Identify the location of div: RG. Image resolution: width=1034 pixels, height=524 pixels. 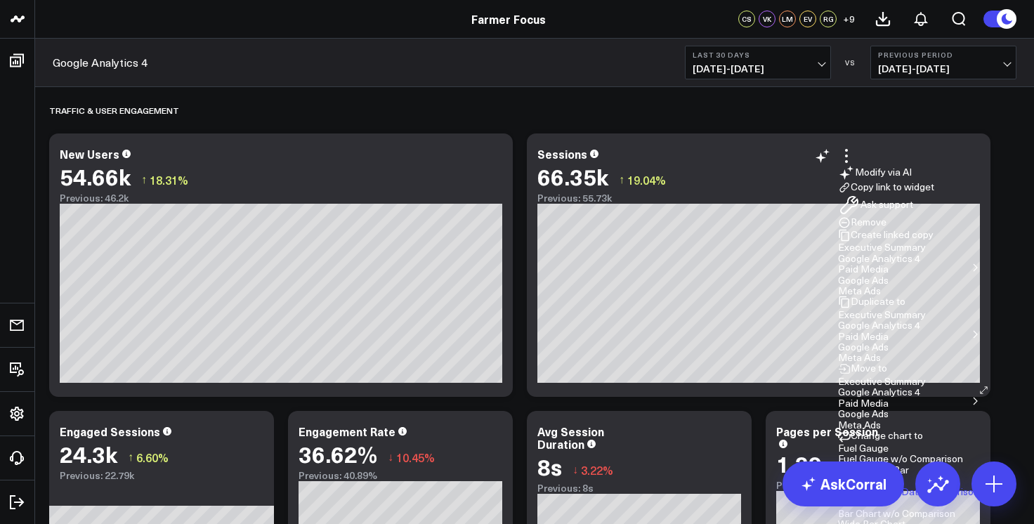
(828, 19).